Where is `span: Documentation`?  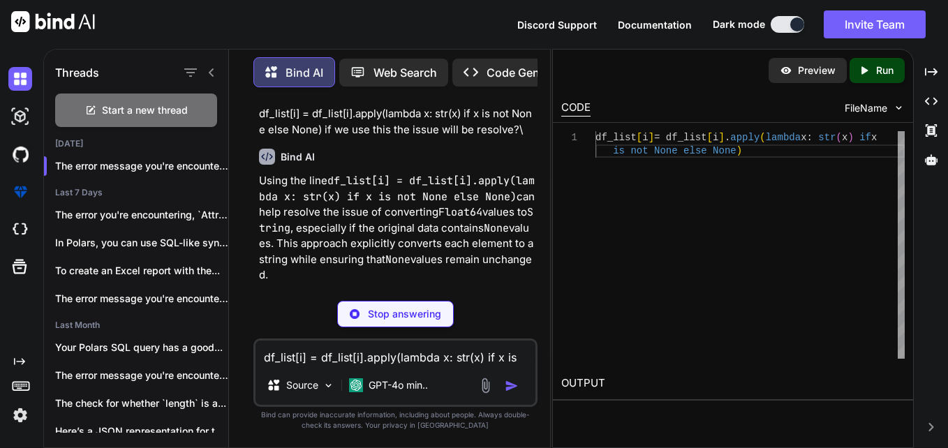 span: Documentation is located at coordinates (655, 24).